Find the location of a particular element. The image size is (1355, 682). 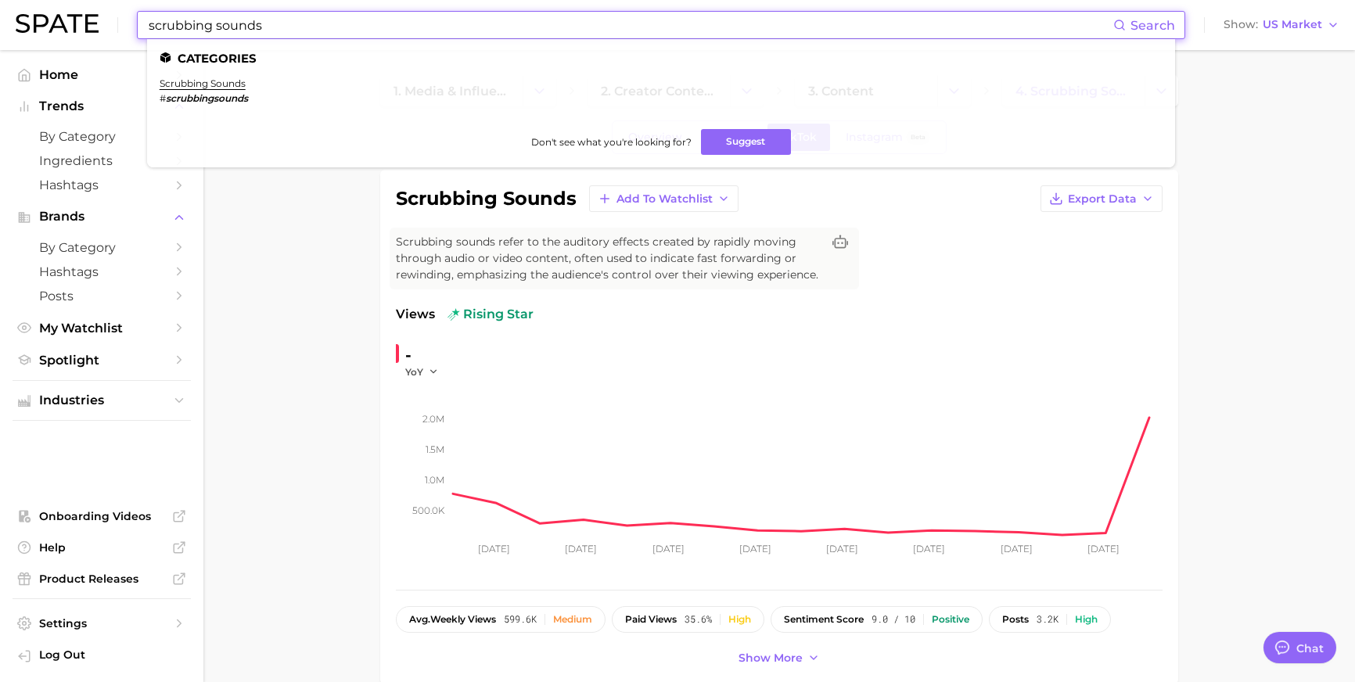

img: rising star is located at coordinates (454, 315).